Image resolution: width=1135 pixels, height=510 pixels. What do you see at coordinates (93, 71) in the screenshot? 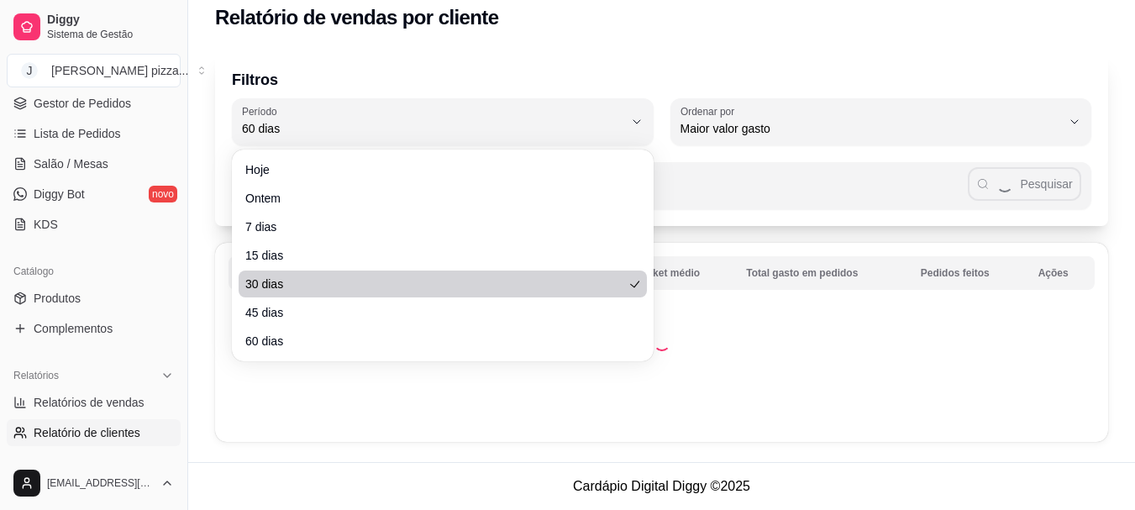
I see `button: Select a team` at bounding box center [93, 71].